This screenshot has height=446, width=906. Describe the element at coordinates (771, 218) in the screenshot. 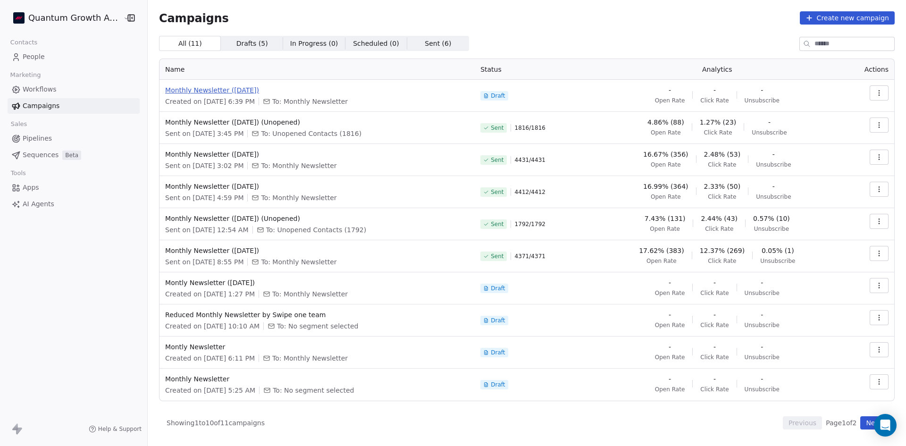

I see `span: 0.57% (10)` at that location.